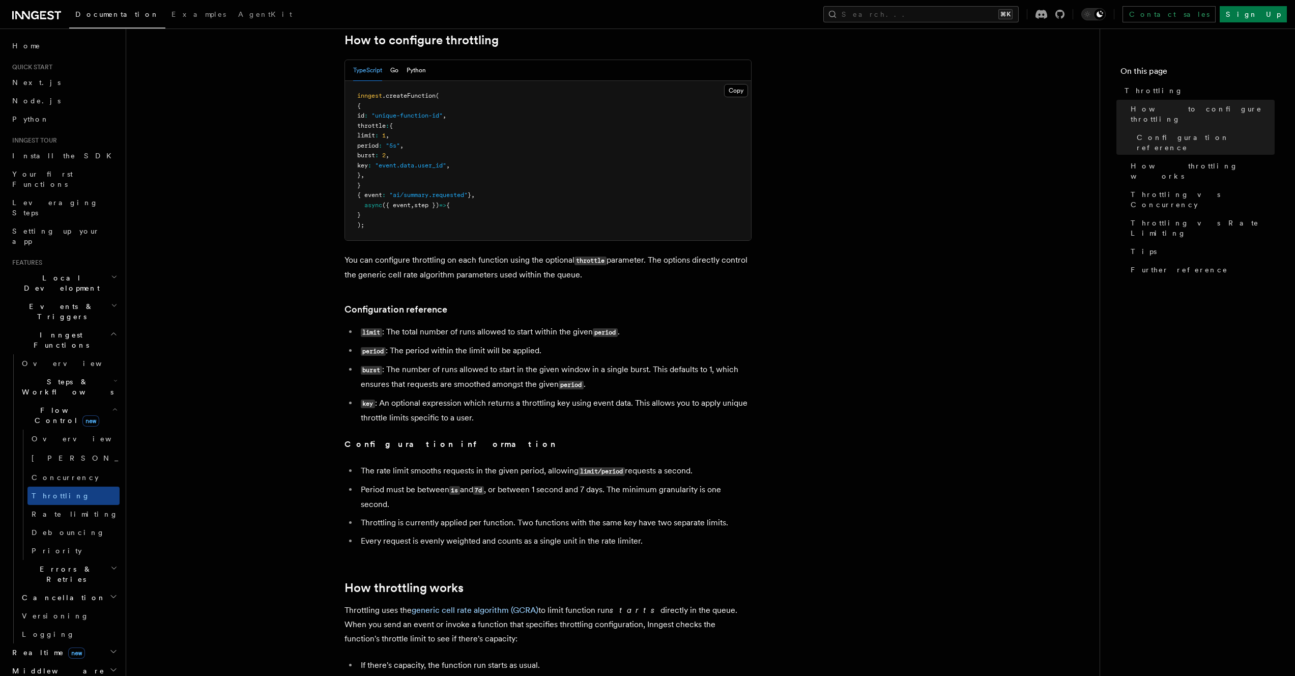 This screenshot has height=676, width=1295. Describe the element at coordinates (366, 135) in the screenshot. I see `span: limit` at that location.